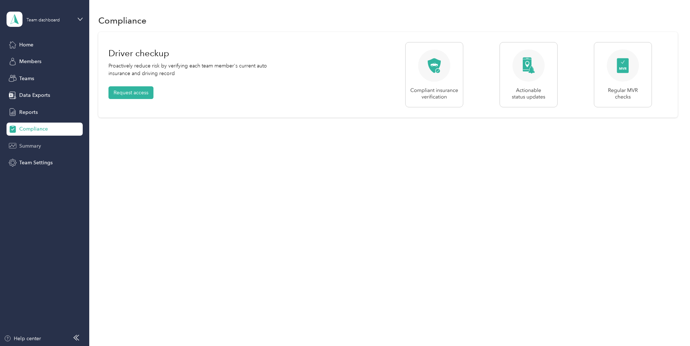 This screenshot has height=346, width=690. Describe the element at coordinates (34, 95) in the screenshot. I see `span: Data Exports` at that location.